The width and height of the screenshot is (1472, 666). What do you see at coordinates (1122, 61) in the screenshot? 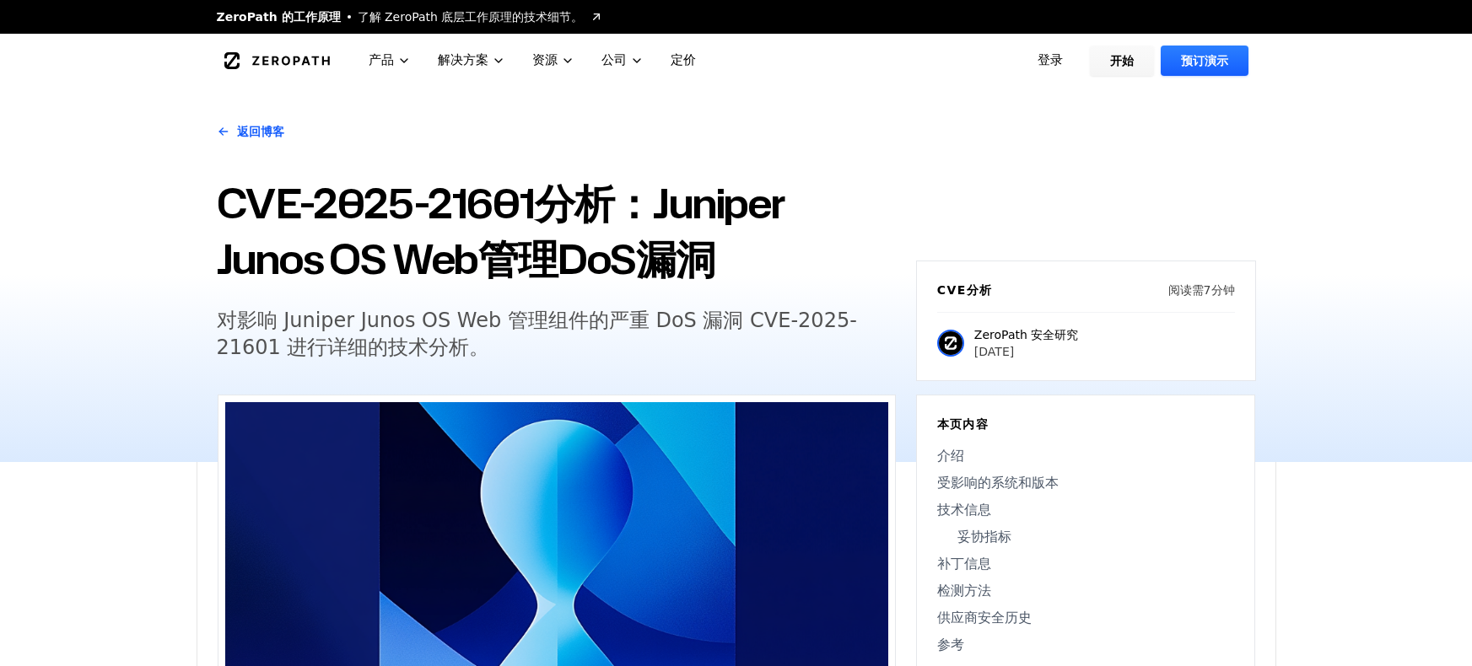
I see `font: 开始` at bounding box center [1122, 61].